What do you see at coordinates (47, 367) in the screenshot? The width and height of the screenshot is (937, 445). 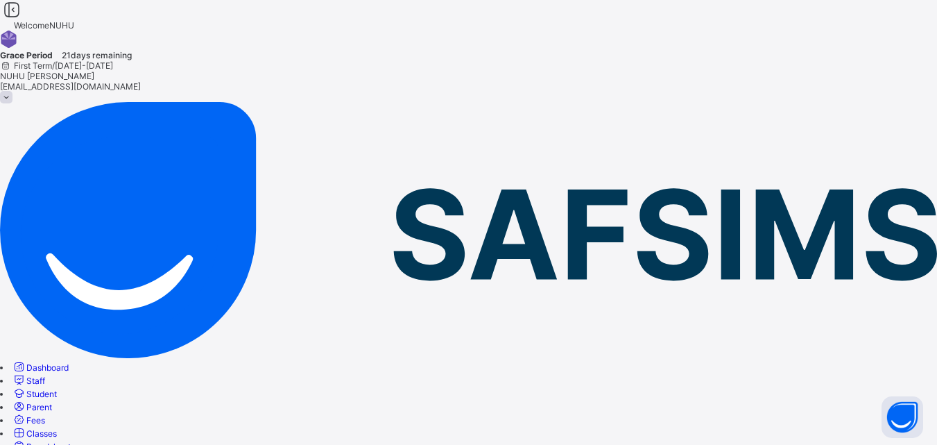 I see `span: Dashboard` at bounding box center [47, 367].